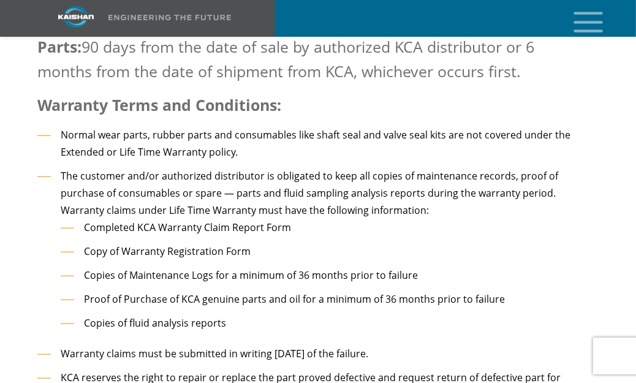 The width and height of the screenshot is (636, 383). I want to click on li: Copies of Maintenance Logs for a minimum of 36 months prior to failure, so click(319, 275).